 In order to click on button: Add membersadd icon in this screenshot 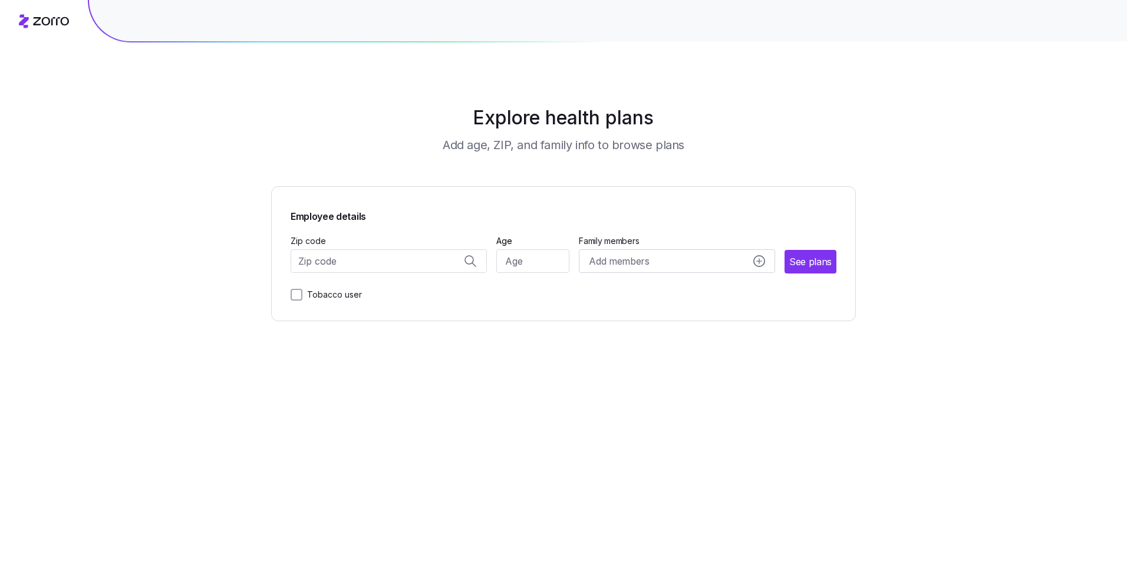, I will do `click(676, 261)`.